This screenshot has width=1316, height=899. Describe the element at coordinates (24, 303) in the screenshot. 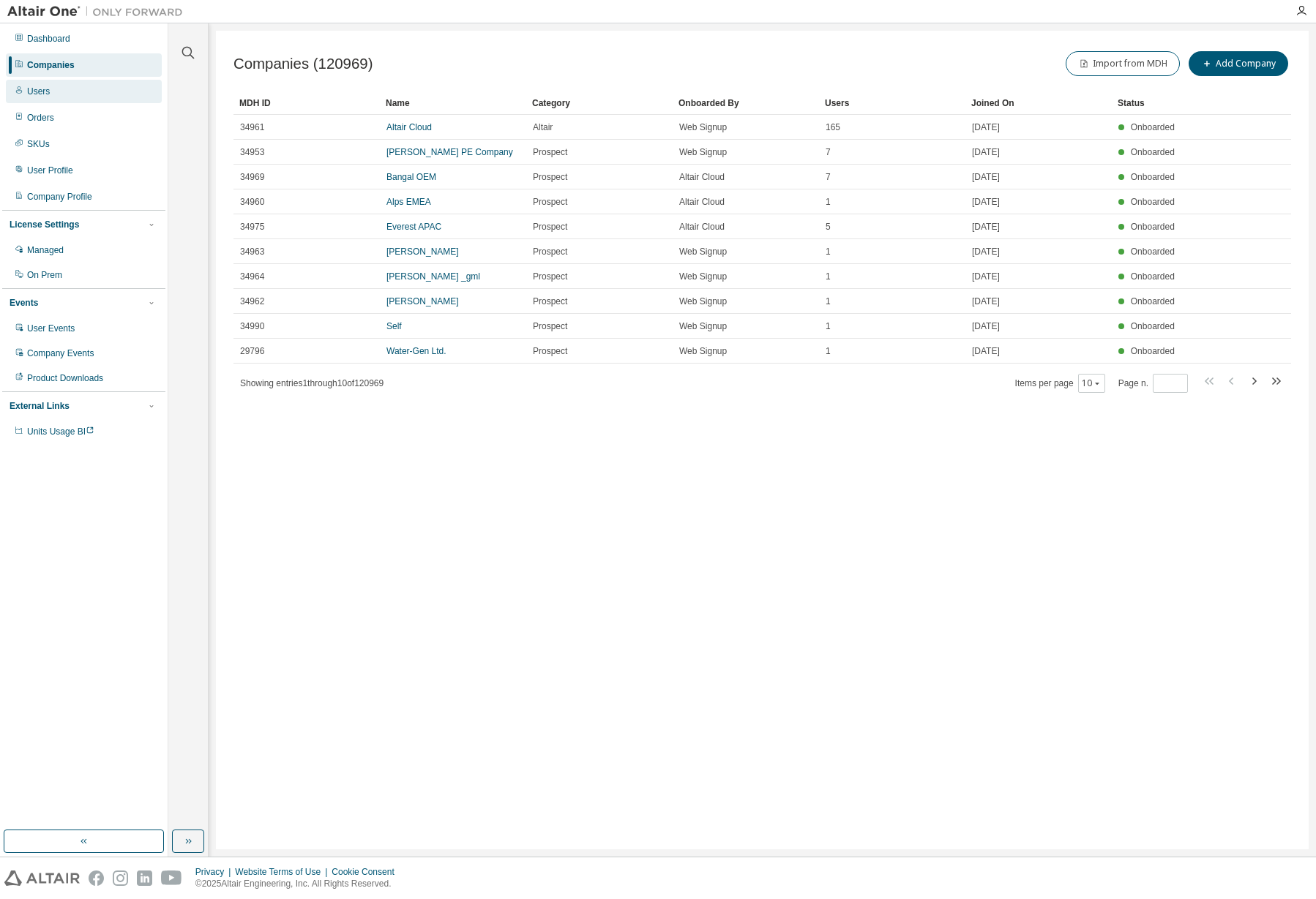

I see `div: Events` at that location.